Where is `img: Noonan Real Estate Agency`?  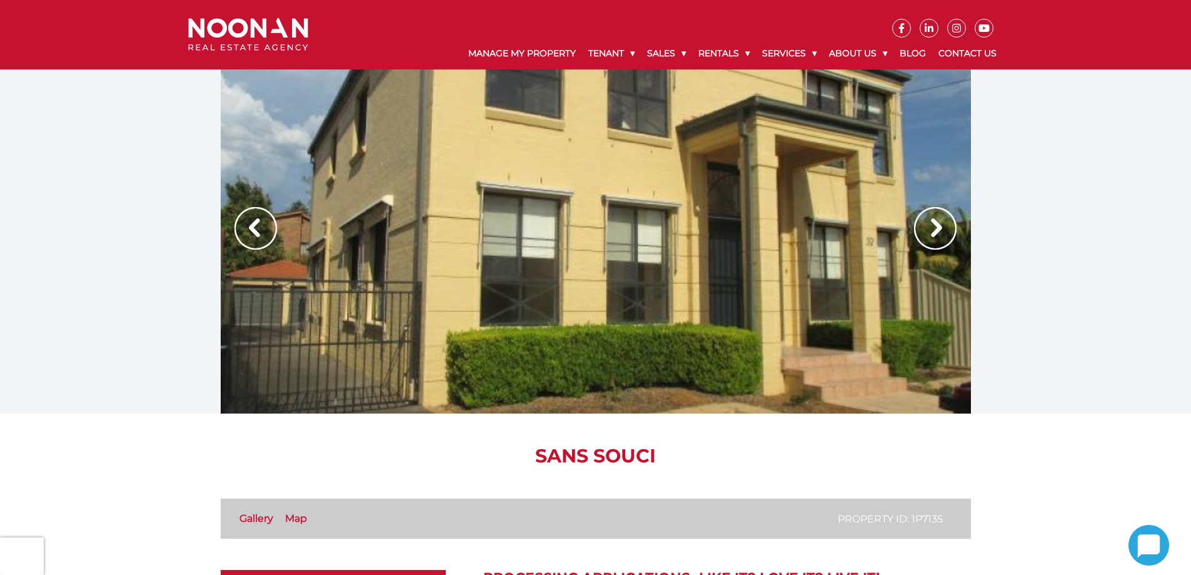 img: Noonan Real Estate Agency is located at coordinates (248, 34).